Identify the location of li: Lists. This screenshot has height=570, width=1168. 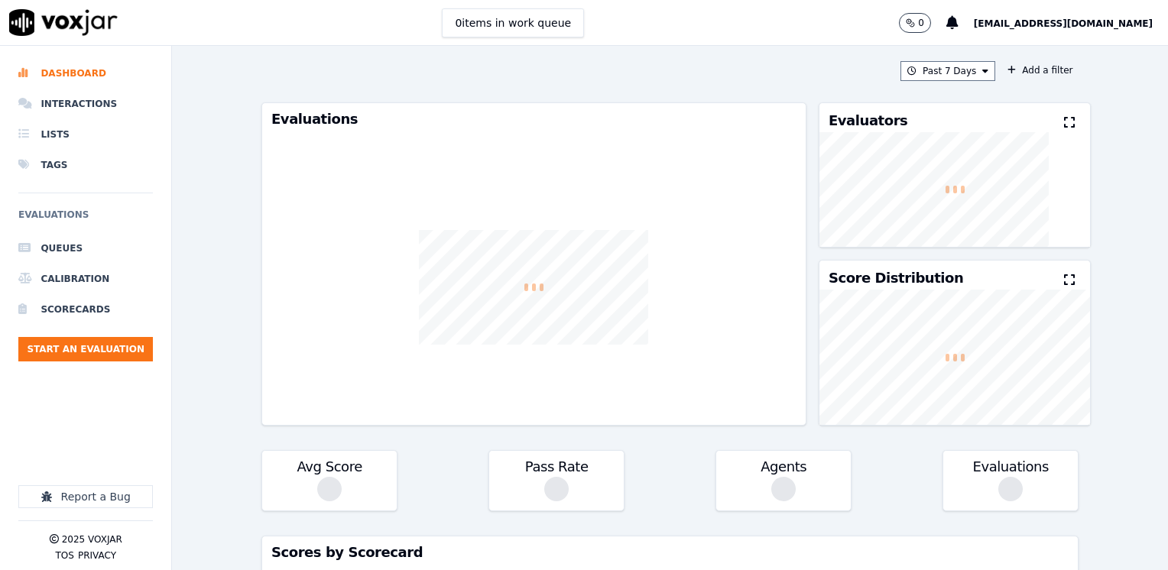
(86, 135).